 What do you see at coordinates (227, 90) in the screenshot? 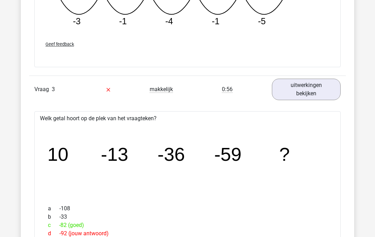
I see `span: 0:56` at bounding box center [227, 90].